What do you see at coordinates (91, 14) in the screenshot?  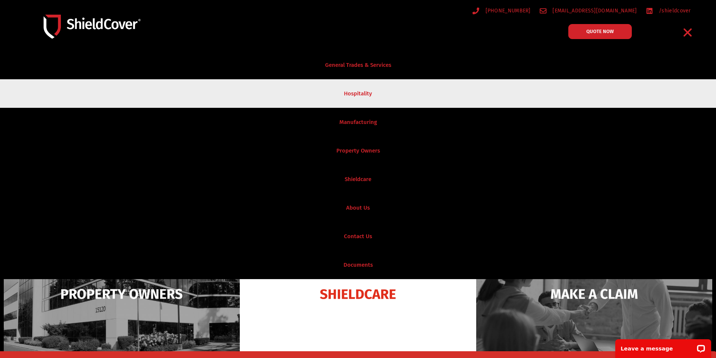 I see `button: Open LiveChat chat widget` at bounding box center [91, 14].